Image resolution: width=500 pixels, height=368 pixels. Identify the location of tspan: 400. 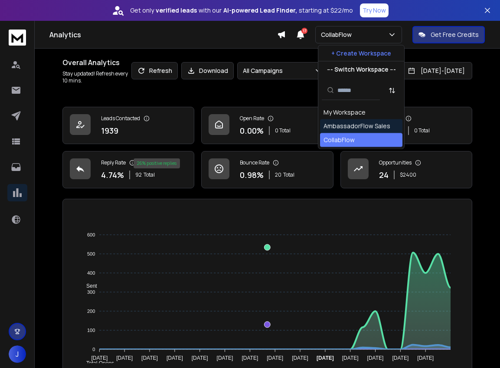
(91, 273).